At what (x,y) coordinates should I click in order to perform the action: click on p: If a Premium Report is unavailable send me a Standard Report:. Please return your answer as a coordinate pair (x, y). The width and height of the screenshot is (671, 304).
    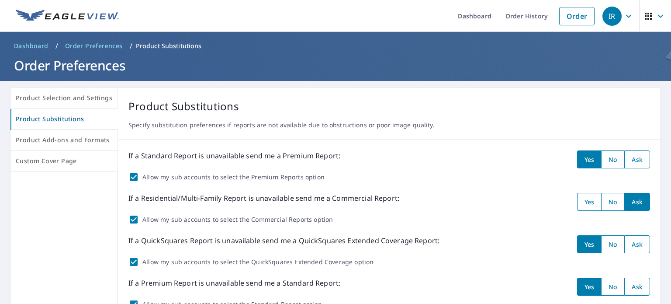
    Looking at the image, I should click on (234, 286).